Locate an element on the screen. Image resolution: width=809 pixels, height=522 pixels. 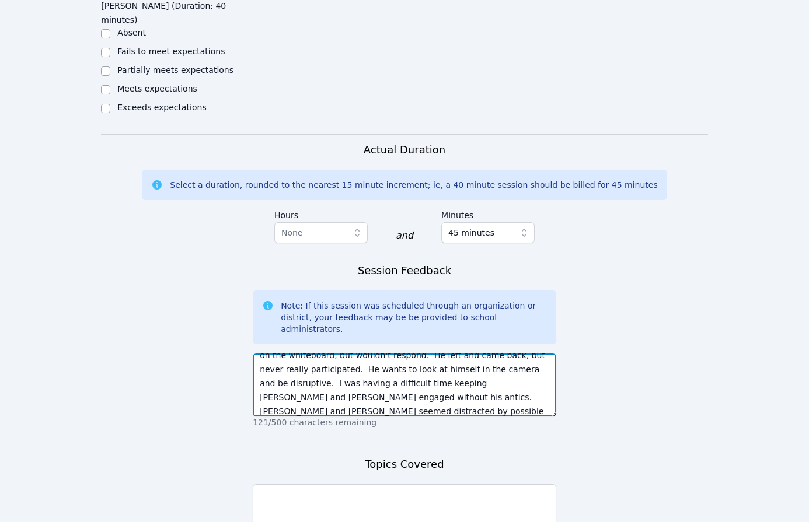
label: Exceeds expectations is located at coordinates (162, 107).